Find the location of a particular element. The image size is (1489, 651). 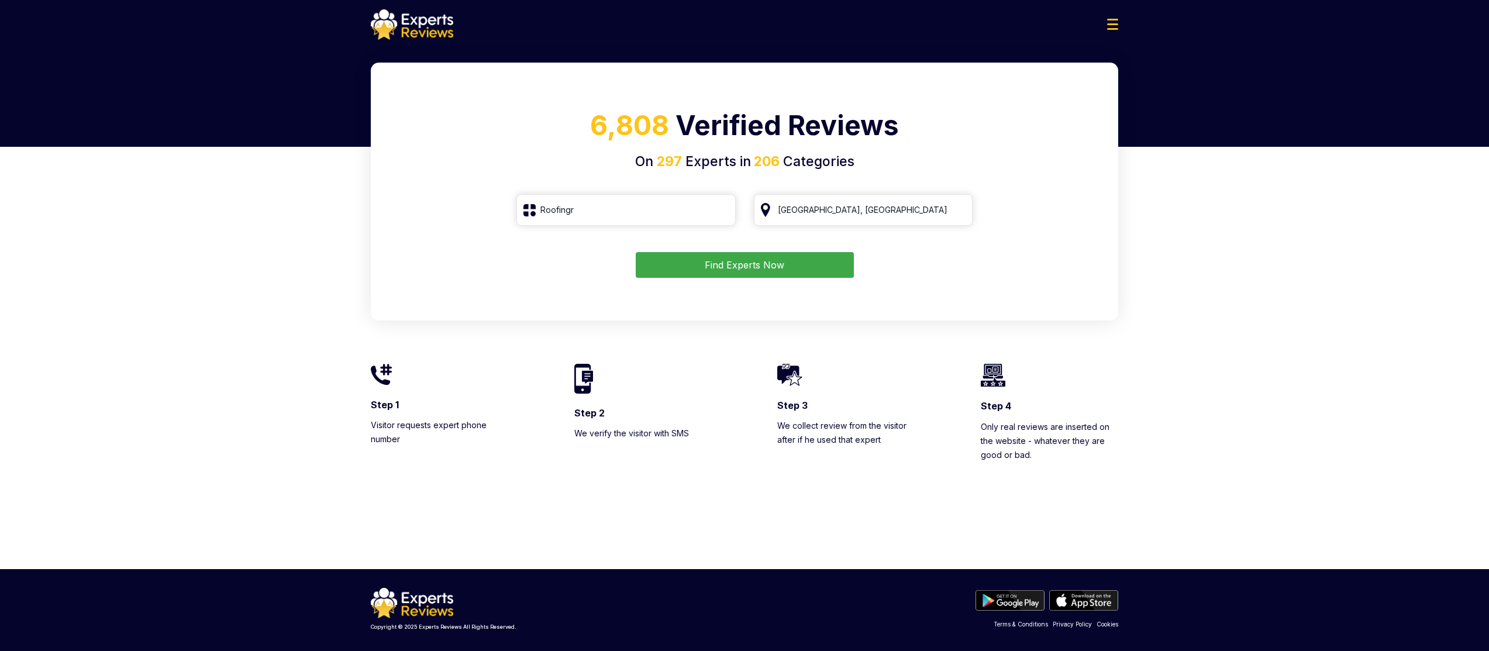

h1: Verified Reviews is located at coordinates (744, 128).